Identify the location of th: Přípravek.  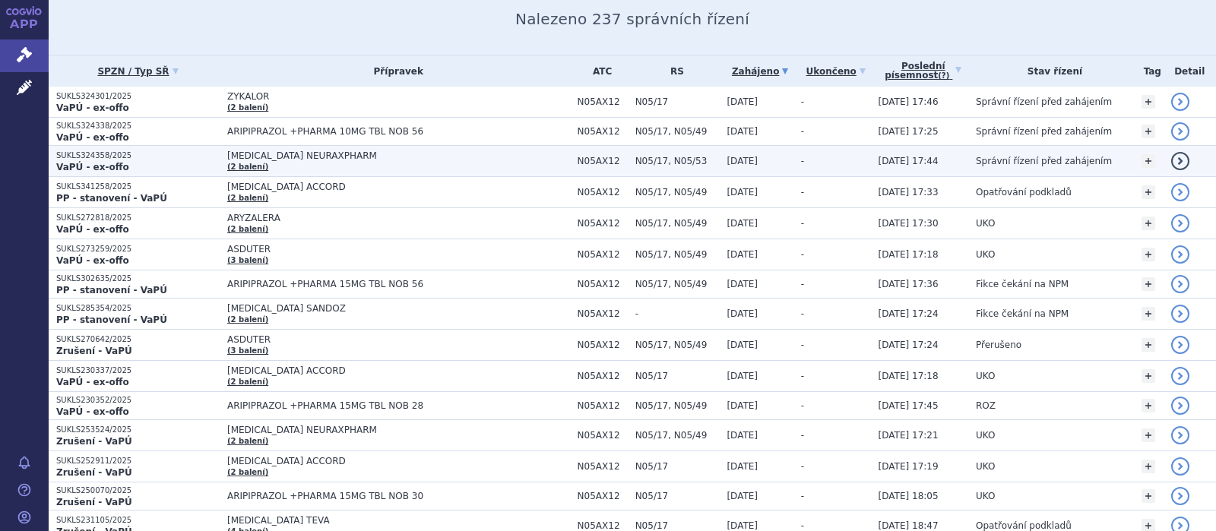
(394, 71).